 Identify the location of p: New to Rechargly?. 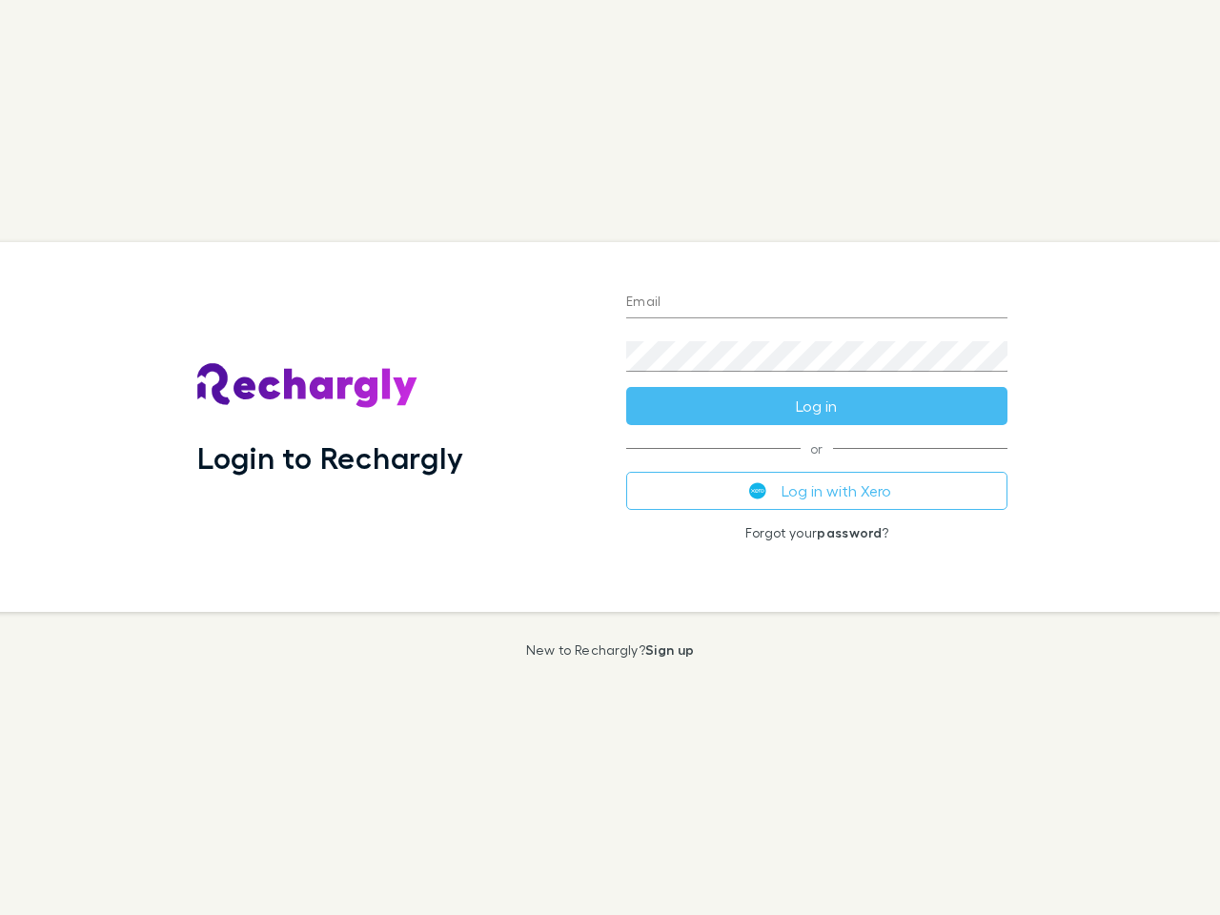
(610, 650).